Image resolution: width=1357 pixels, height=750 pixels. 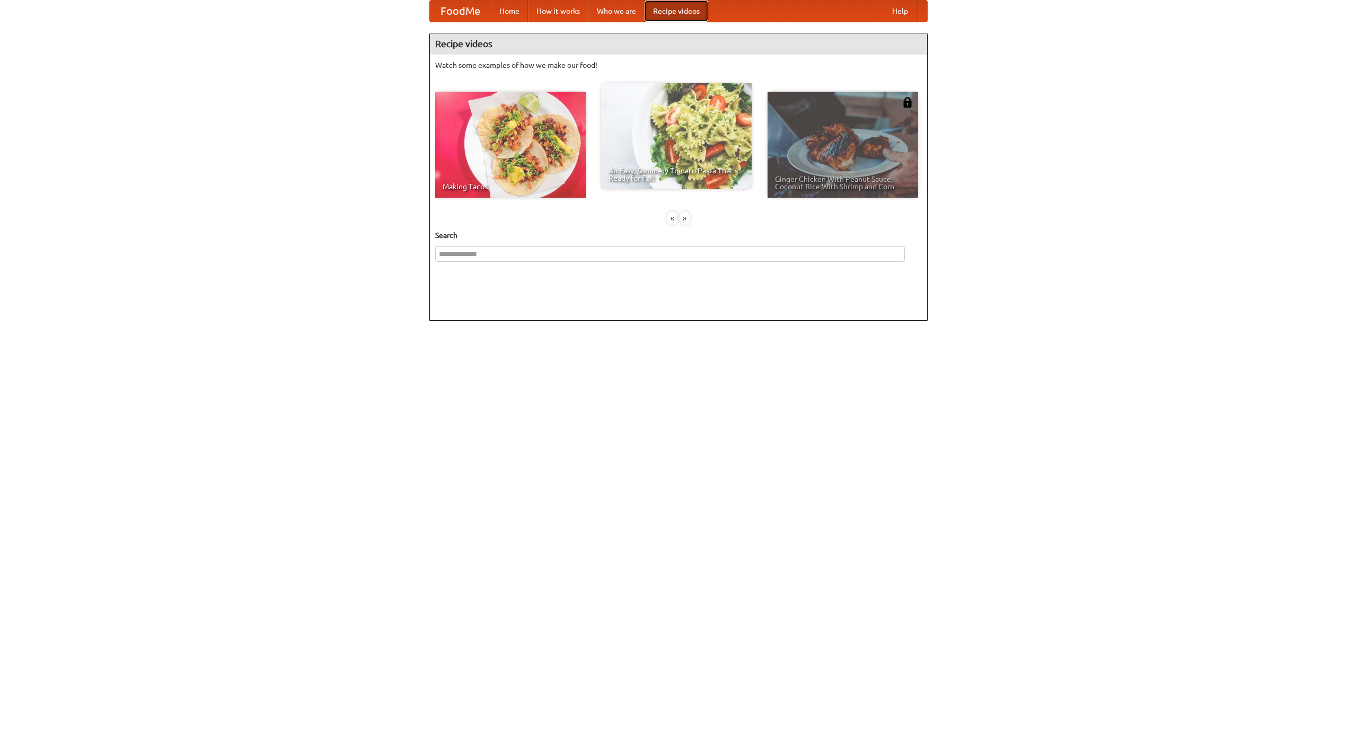 What do you see at coordinates (676, 174) in the screenshot?
I see `span: An Easy, Summery Tomato Pasta That's Ready for Fall` at bounding box center [676, 174].